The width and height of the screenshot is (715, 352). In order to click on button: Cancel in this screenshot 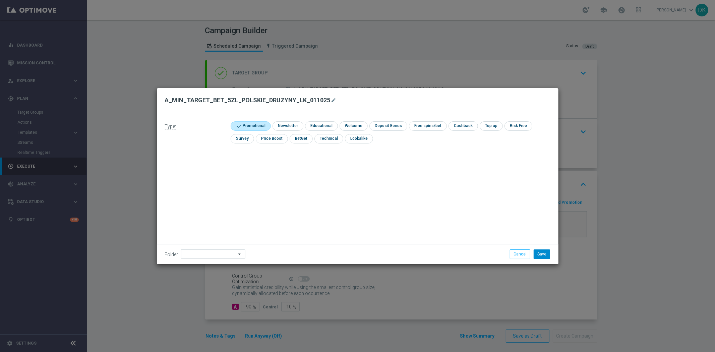, I will do `click(520, 254)`.